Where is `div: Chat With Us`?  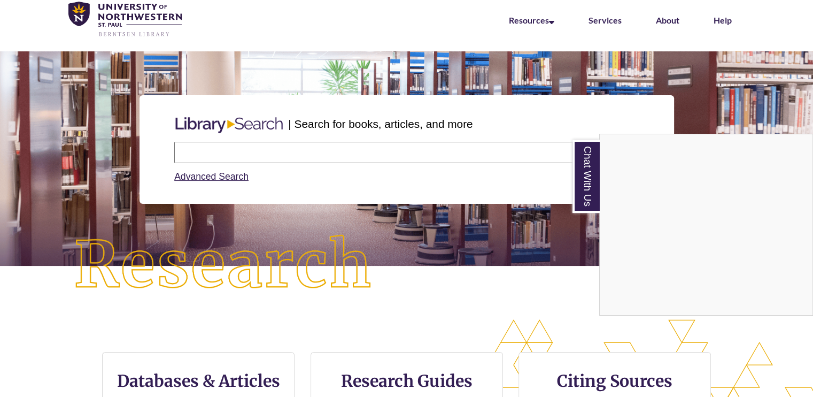 div: Chat With Us is located at coordinates (706, 225).